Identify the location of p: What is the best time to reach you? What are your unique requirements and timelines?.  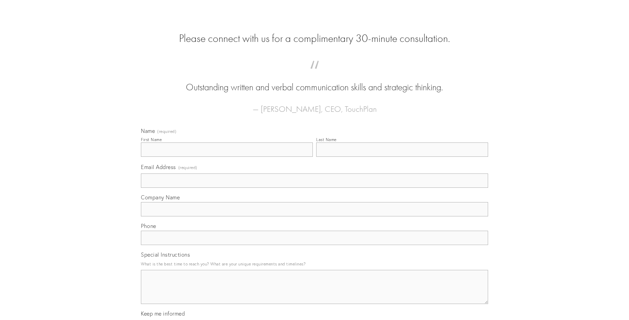
(315, 263).